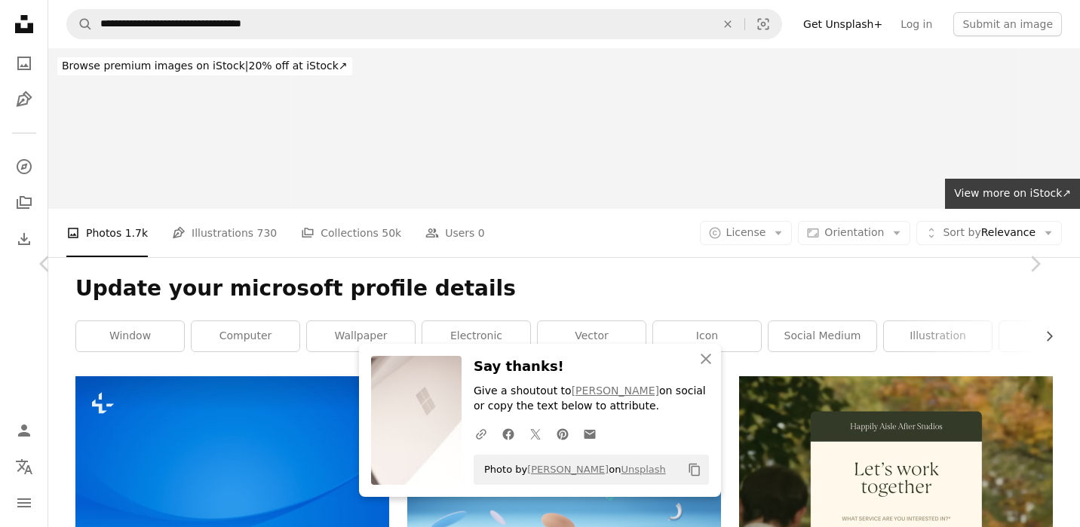  Describe the element at coordinates (267, 233) in the screenshot. I see `span: 730` at that location.